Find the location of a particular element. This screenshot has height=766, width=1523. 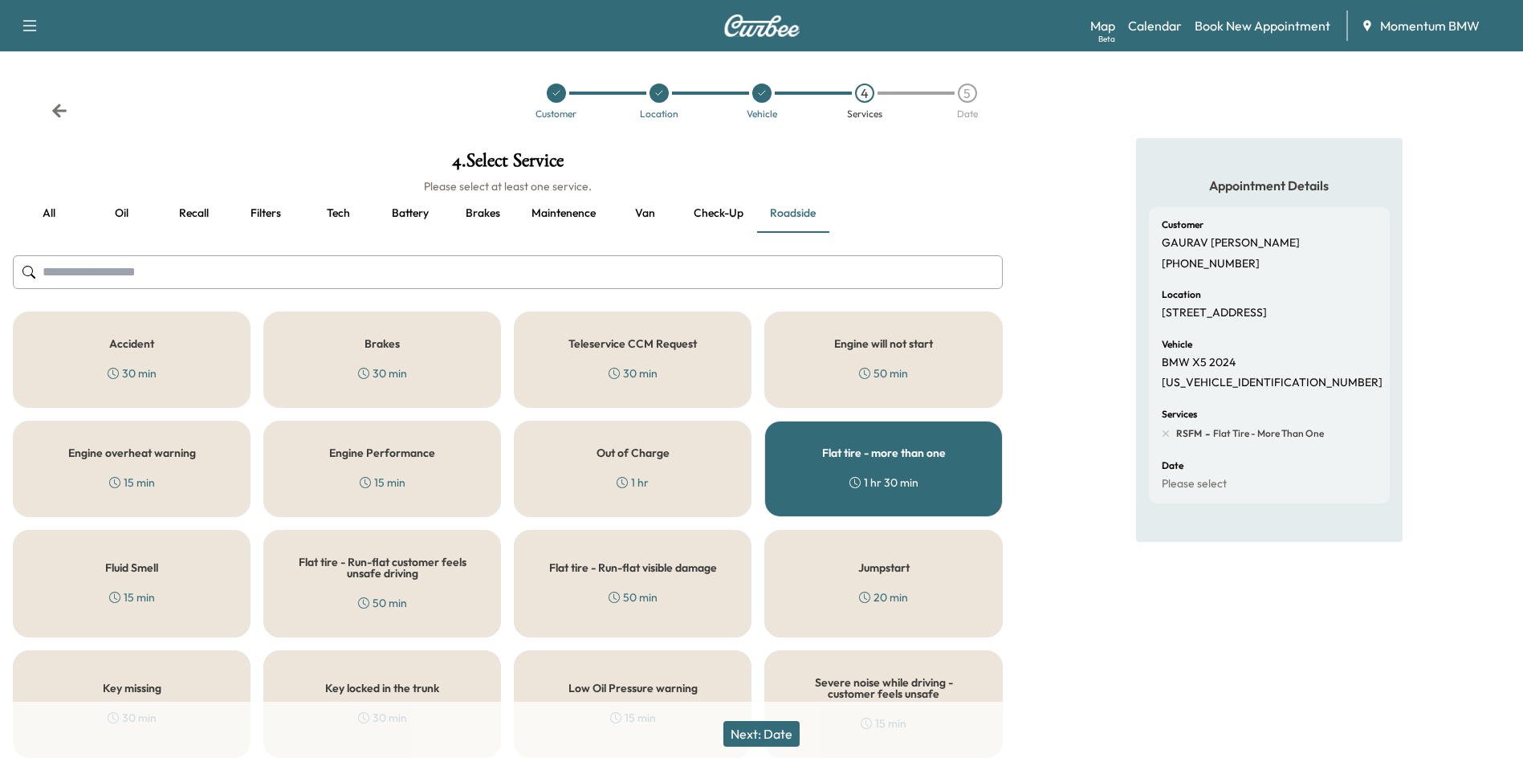

button: Filters is located at coordinates (266, 214).